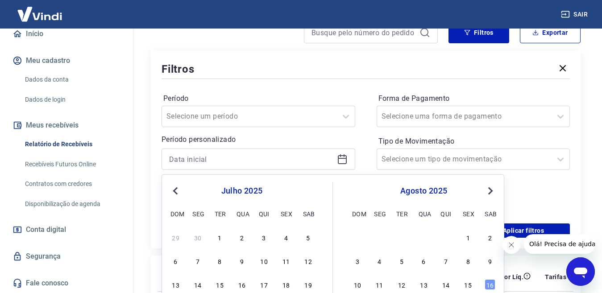 Image resolution: width=602 pixels, height=293 pixels. What do you see at coordinates (468, 261) in the screenshot?
I see `div: Choose sexta-feira, 8 de agosto de 2025` at bounding box center [468, 261].